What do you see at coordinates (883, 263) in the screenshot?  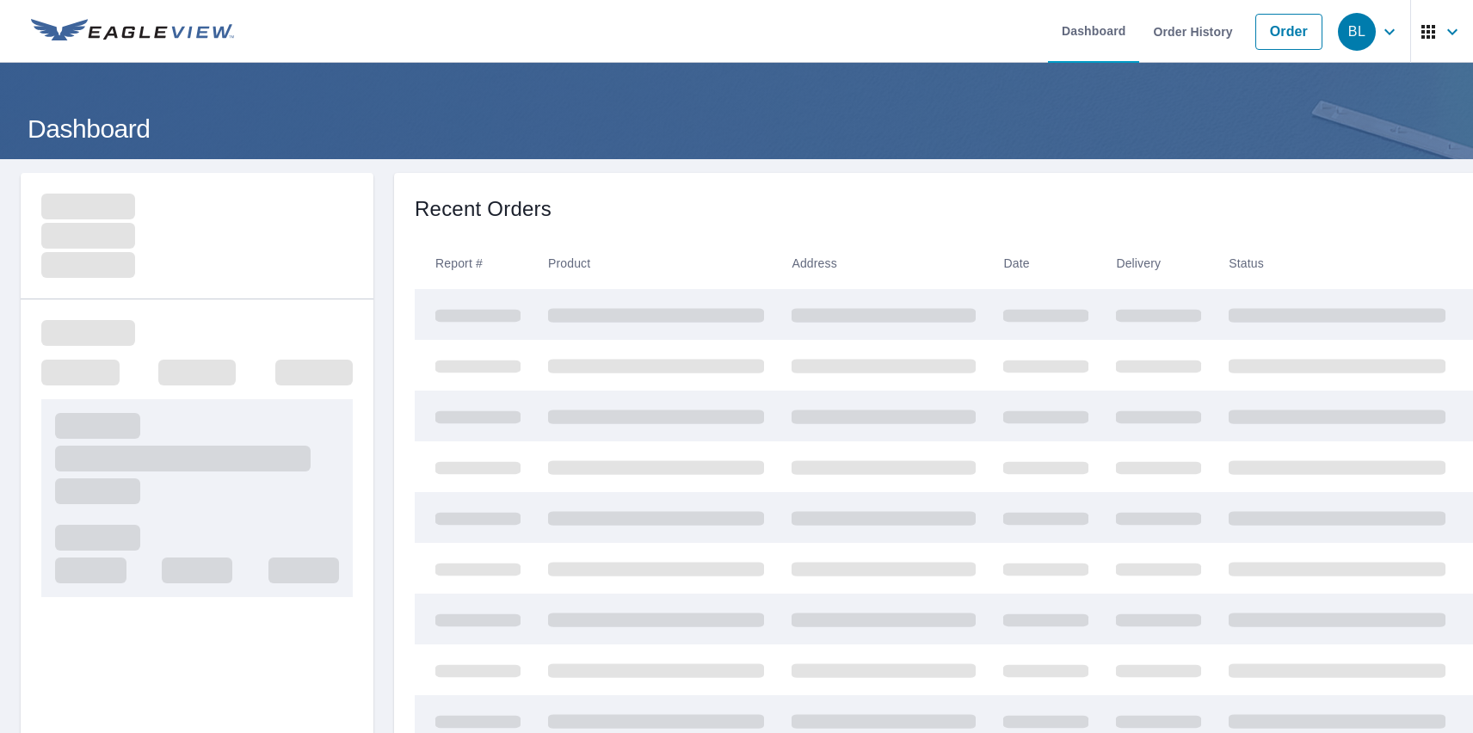 I see `th: Address` at bounding box center [883, 263].